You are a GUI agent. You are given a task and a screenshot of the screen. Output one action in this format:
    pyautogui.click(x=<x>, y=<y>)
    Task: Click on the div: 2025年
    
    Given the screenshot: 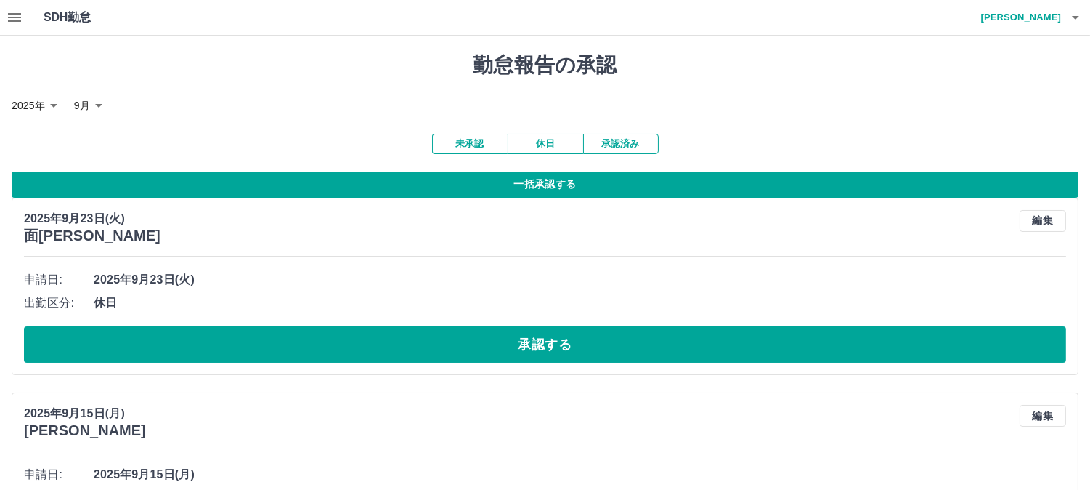 What is the action you would take?
    pyautogui.click(x=37, y=105)
    